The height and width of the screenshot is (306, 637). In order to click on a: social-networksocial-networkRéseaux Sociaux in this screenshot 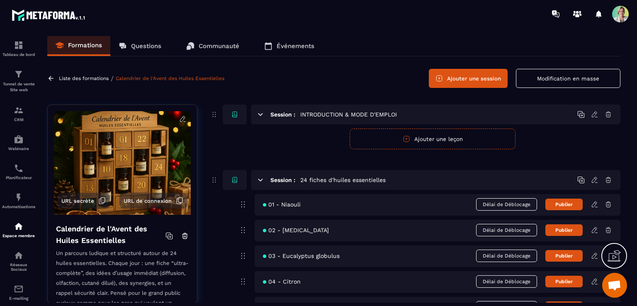, I will do `click(19, 261)`.